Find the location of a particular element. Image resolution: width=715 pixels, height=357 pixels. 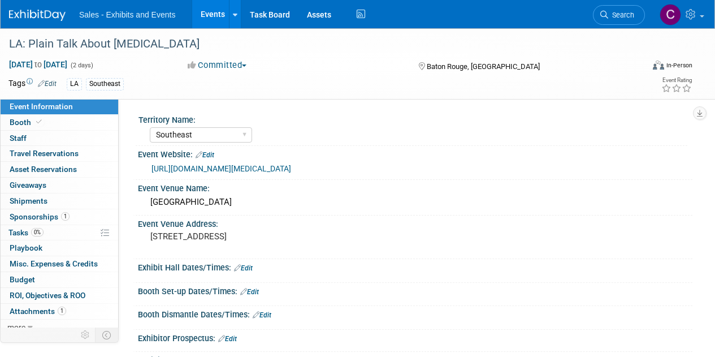

div: Territory Name: is located at coordinates (413, 118).